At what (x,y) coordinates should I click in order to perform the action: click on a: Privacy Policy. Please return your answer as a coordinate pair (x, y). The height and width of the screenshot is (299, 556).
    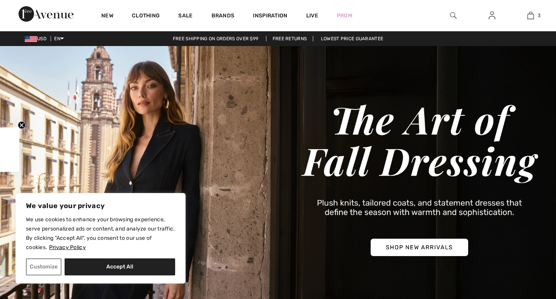
    Looking at the image, I should click on (67, 247).